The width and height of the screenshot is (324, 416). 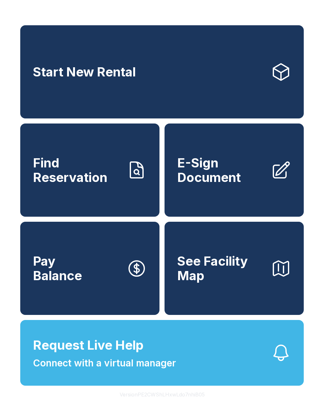 I want to click on a: PayBalance, so click(x=90, y=268).